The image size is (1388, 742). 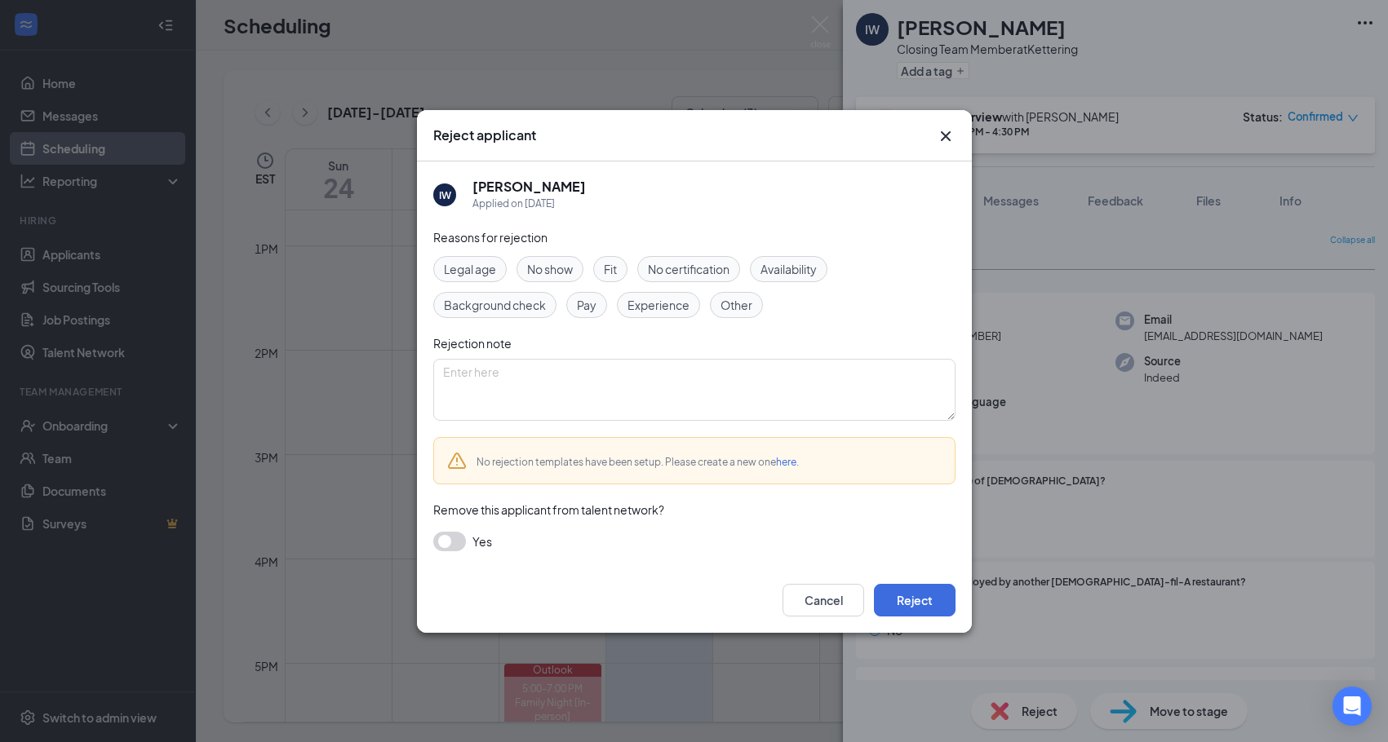 What do you see at coordinates (482, 542) in the screenshot?
I see `span: Yes` at bounding box center [482, 542].